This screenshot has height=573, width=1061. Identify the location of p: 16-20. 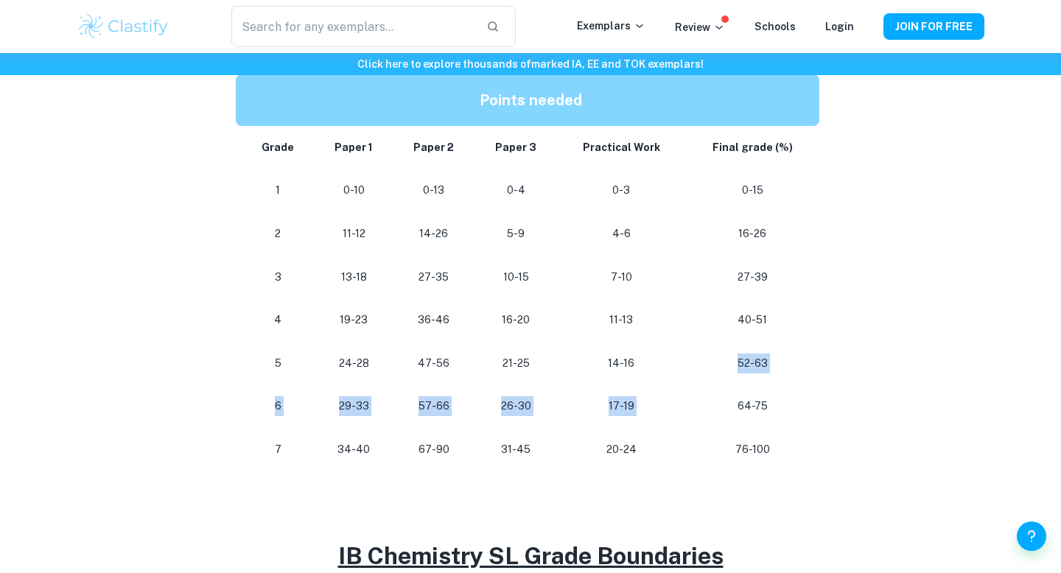
(516, 320).